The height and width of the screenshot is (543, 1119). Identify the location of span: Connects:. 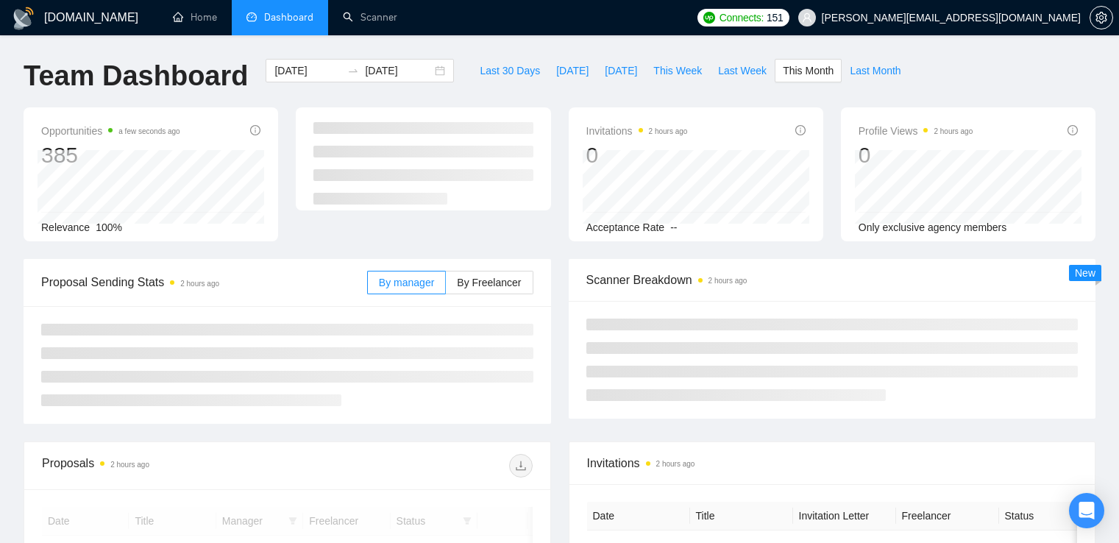
(741, 18).